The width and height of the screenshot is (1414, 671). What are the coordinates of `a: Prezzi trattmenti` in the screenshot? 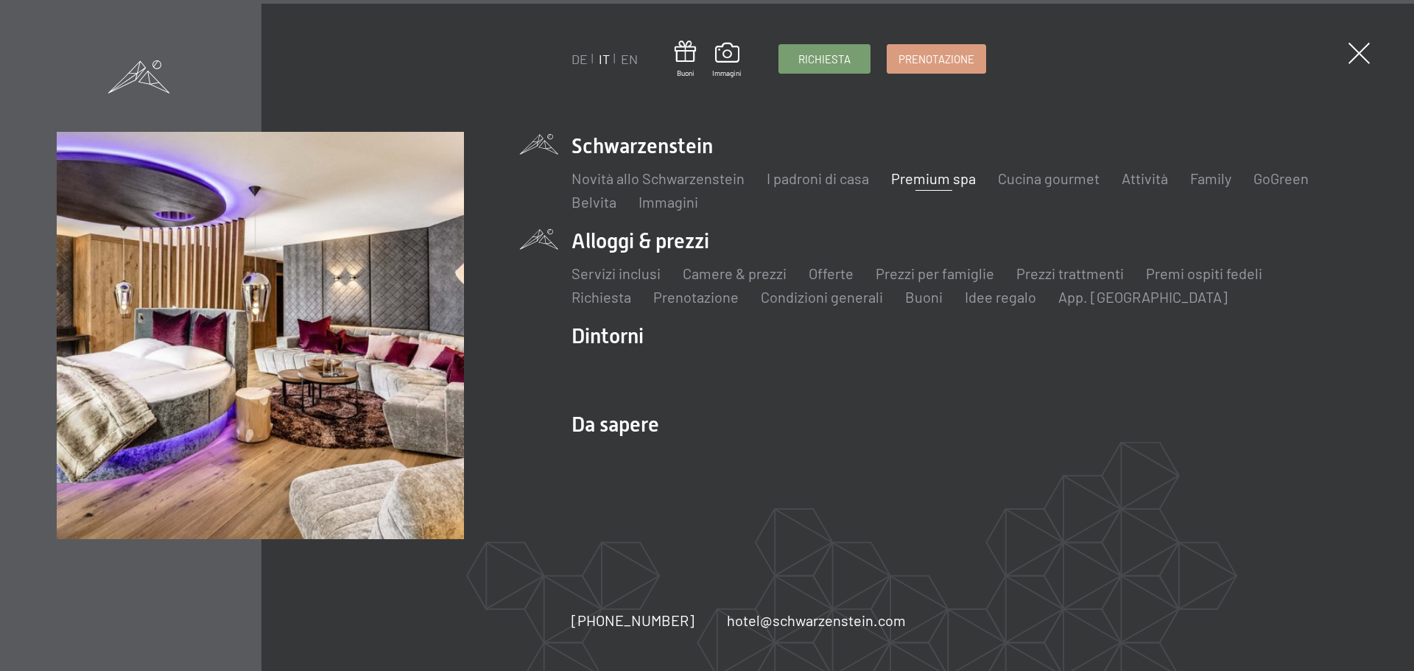 It's located at (1070, 273).